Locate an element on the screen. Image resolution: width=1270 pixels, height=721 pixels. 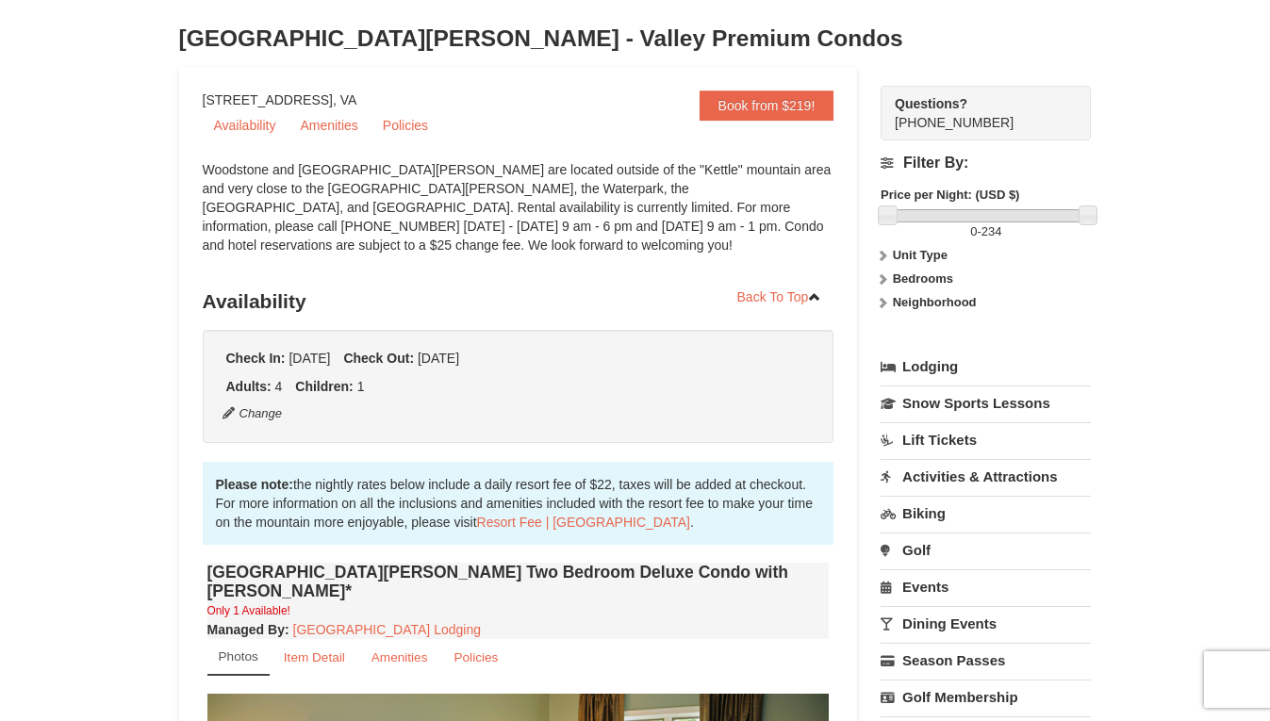
strong: Bedrooms is located at coordinates (923, 278).